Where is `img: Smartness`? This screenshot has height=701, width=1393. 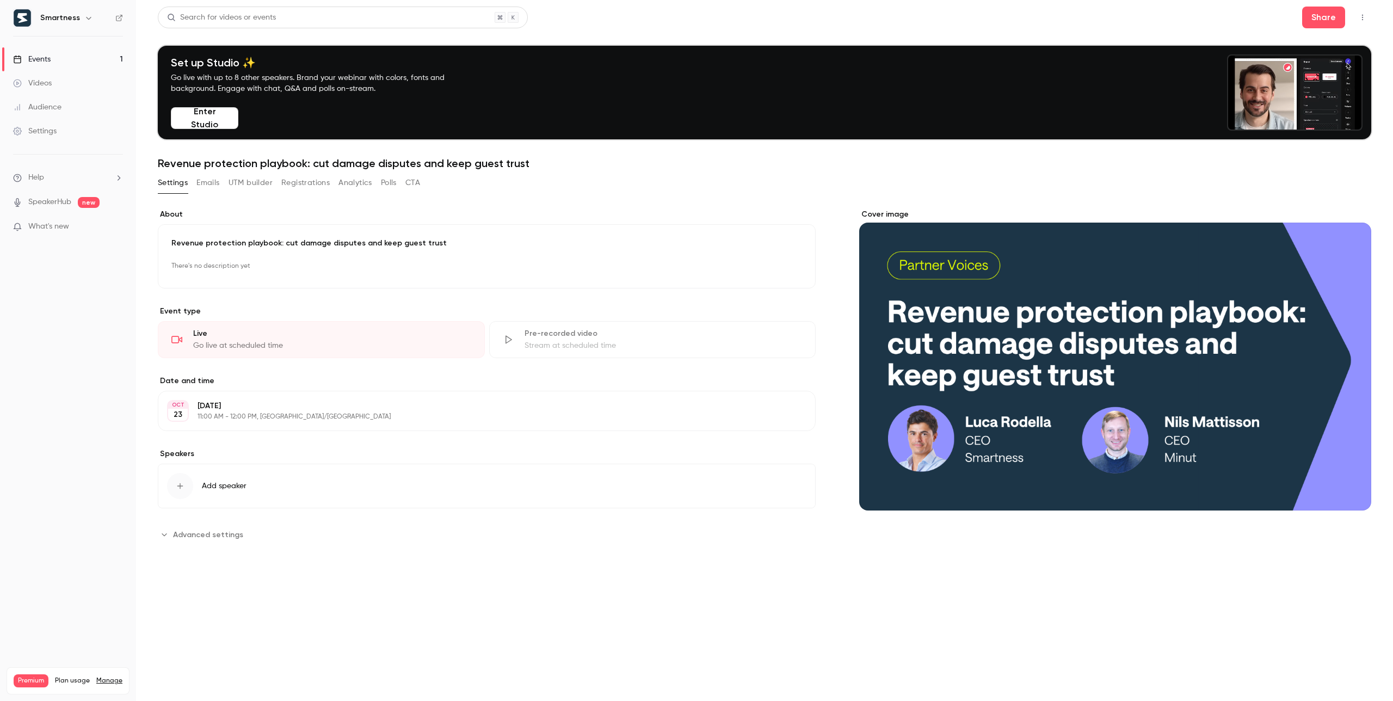 img: Smartness is located at coordinates (22, 18).